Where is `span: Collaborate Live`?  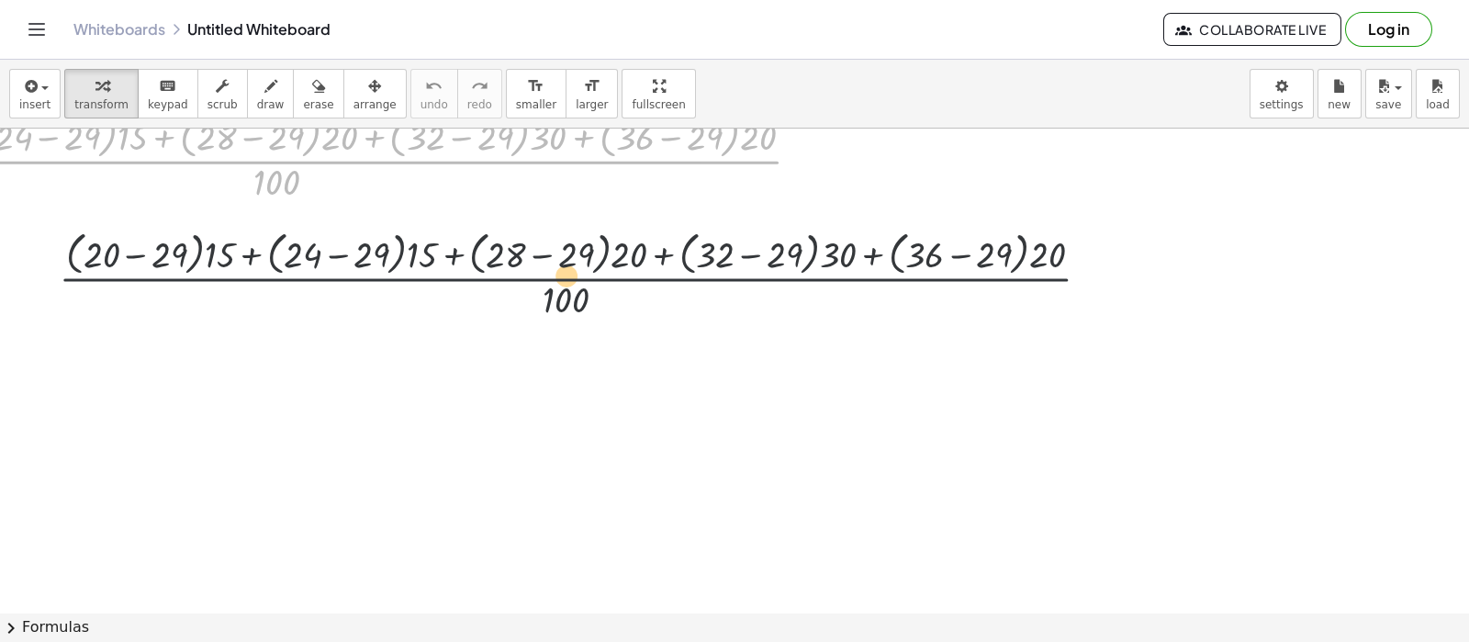
span: Collaborate Live is located at coordinates (1252, 29).